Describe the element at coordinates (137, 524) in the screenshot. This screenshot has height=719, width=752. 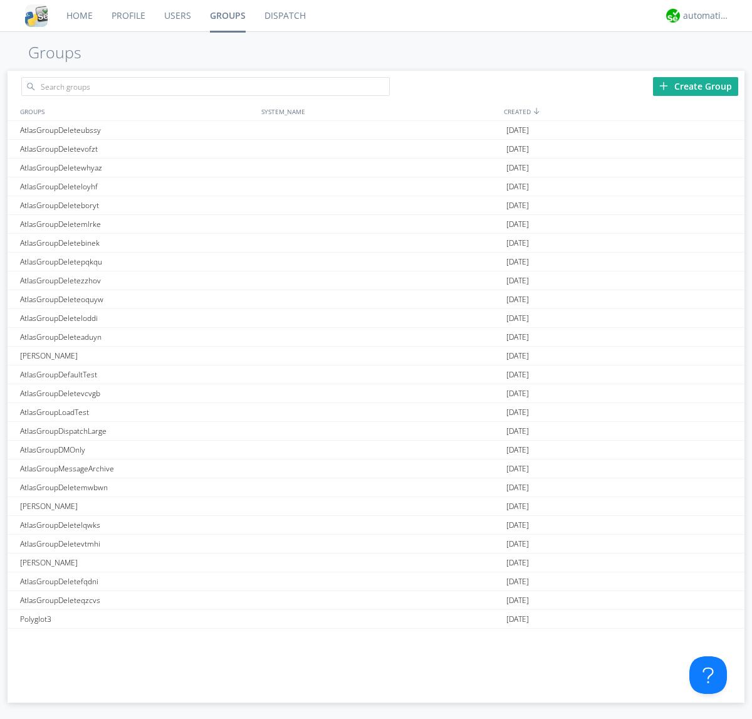
I see `div: AtlasGroupDeletelqwks` at that location.